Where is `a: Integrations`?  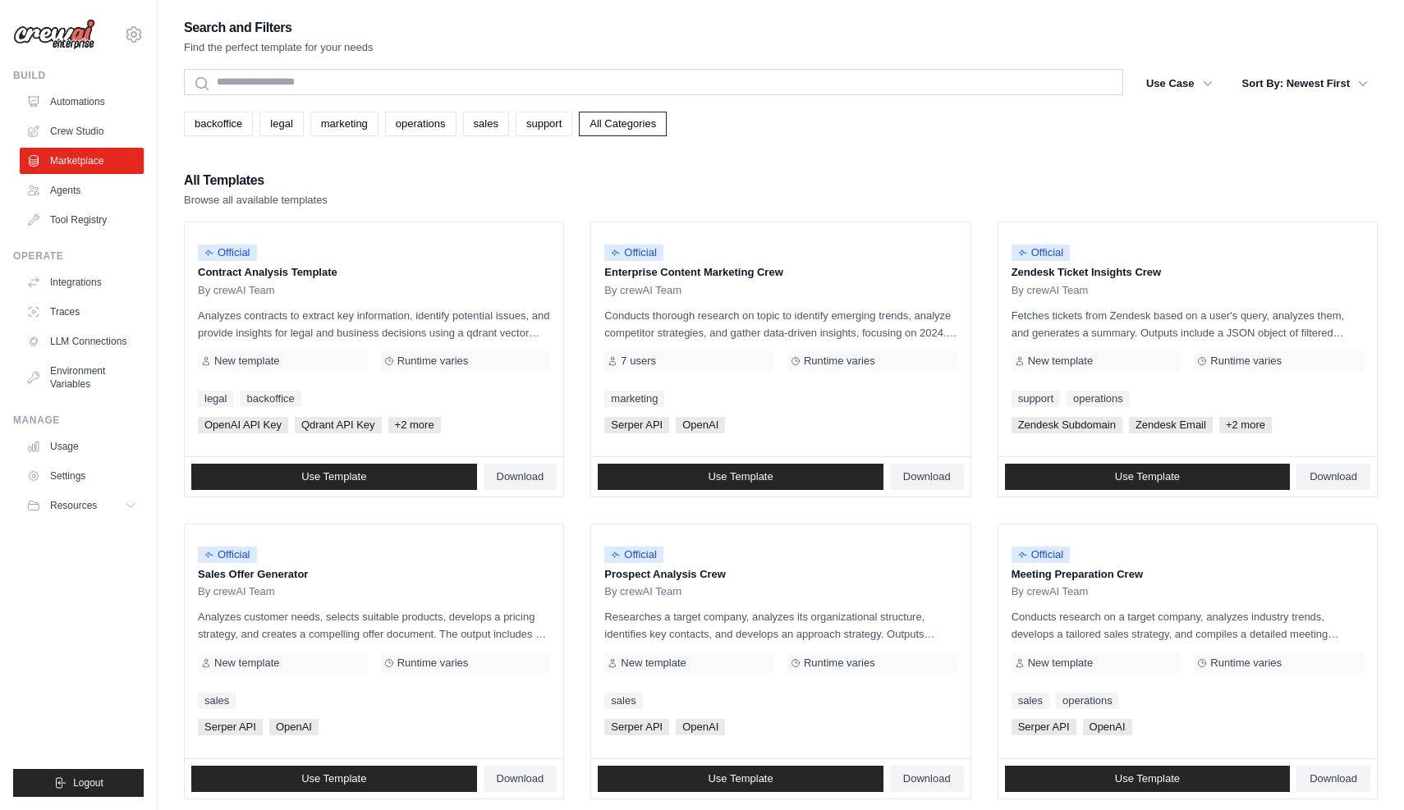
a: Integrations is located at coordinates (81, 282).